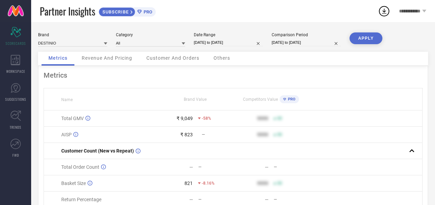 This screenshot has width=435, height=205. I want to click on span: Name, so click(67, 100).